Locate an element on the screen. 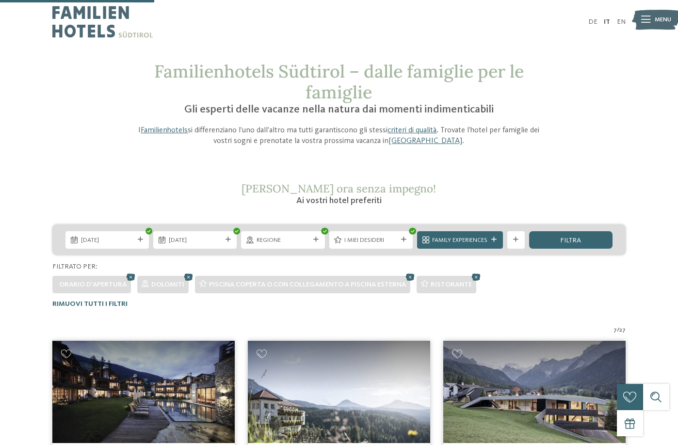 Image resolution: width=678 pixels, height=445 pixels. a: EN is located at coordinates (621, 22).